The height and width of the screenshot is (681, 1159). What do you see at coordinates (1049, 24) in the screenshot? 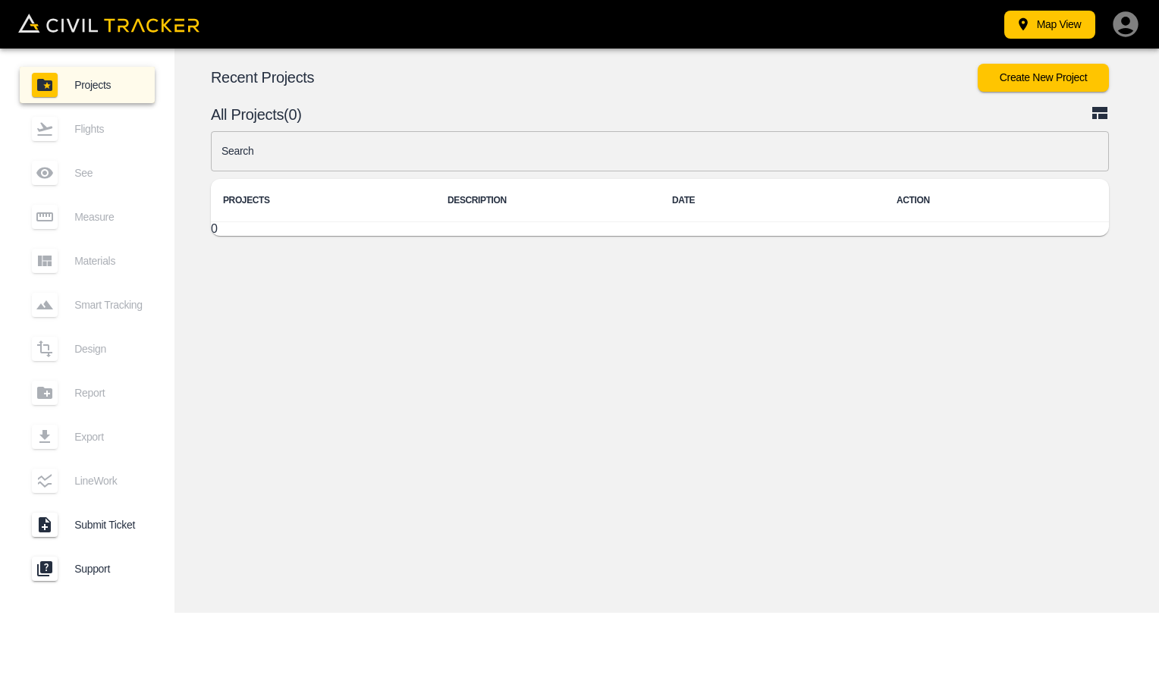
I see `button: Map View` at bounding box center [1049, 24].